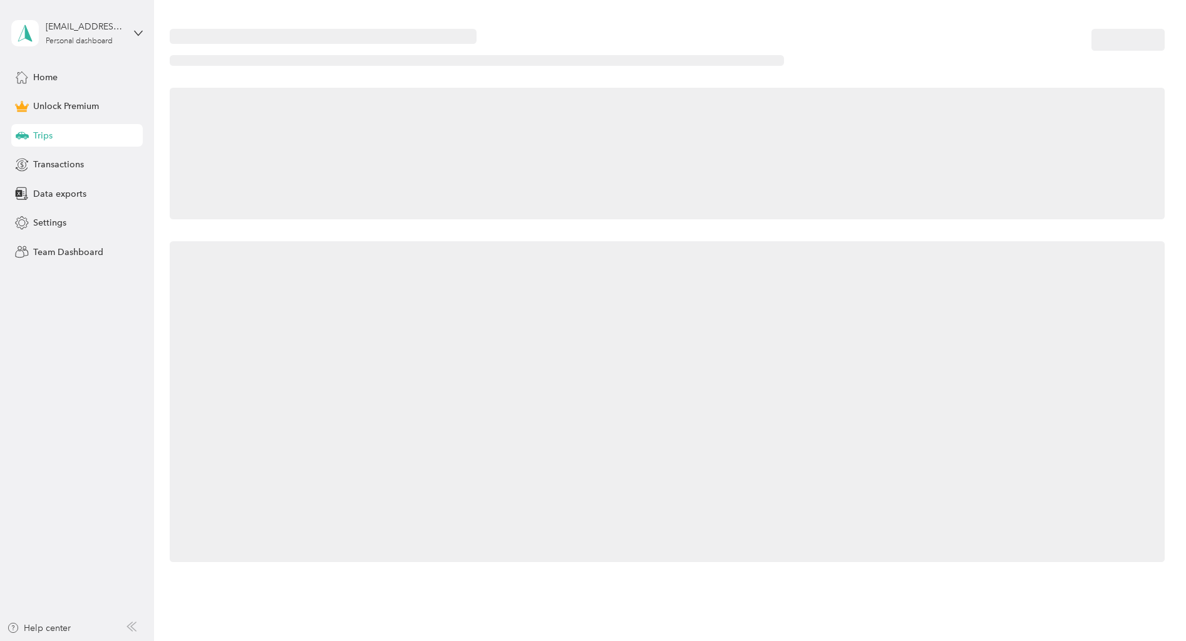  I want to click on span: Settings, so click(49, 222).